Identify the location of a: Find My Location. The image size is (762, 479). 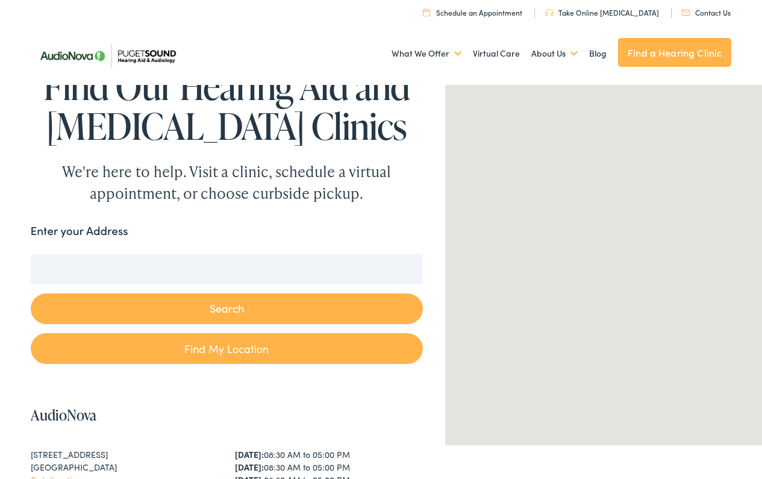
(227, 348).